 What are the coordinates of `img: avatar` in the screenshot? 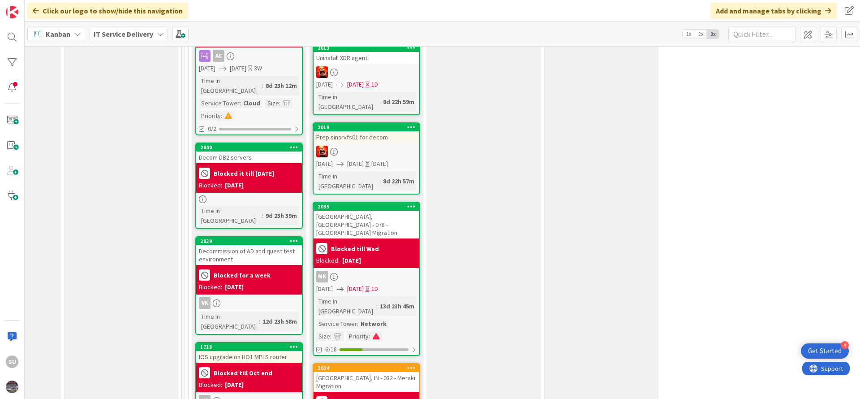 It's located at (12, 387).